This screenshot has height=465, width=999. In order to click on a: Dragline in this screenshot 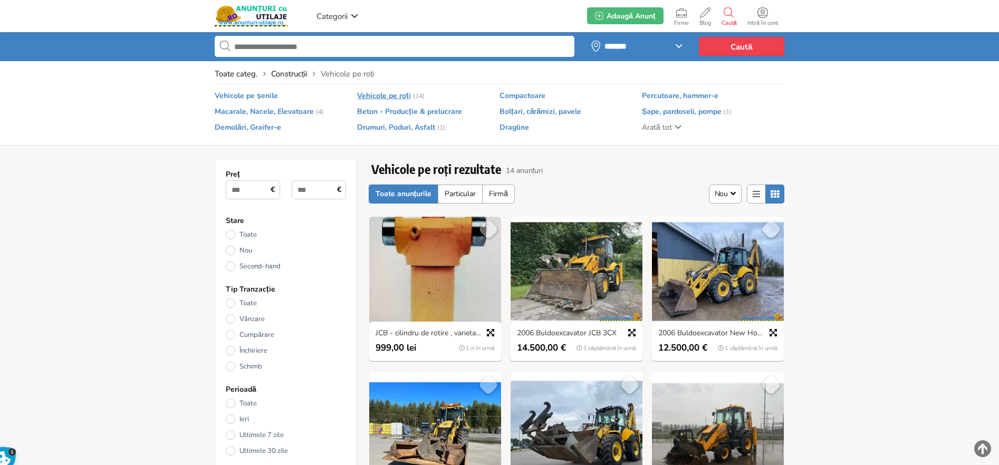, I will do `click(514, 128)`.